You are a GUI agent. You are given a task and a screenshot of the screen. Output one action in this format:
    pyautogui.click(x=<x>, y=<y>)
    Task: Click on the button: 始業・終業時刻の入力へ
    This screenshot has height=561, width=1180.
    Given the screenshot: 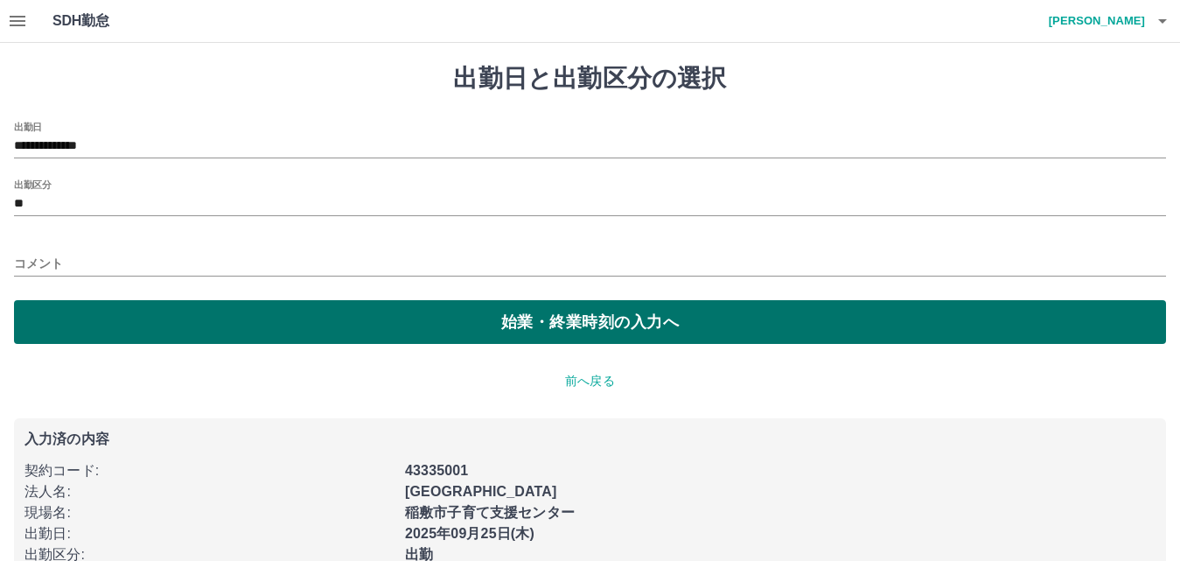 What is the action you would take?
    pyautogui.click(x=590, y=322)
    